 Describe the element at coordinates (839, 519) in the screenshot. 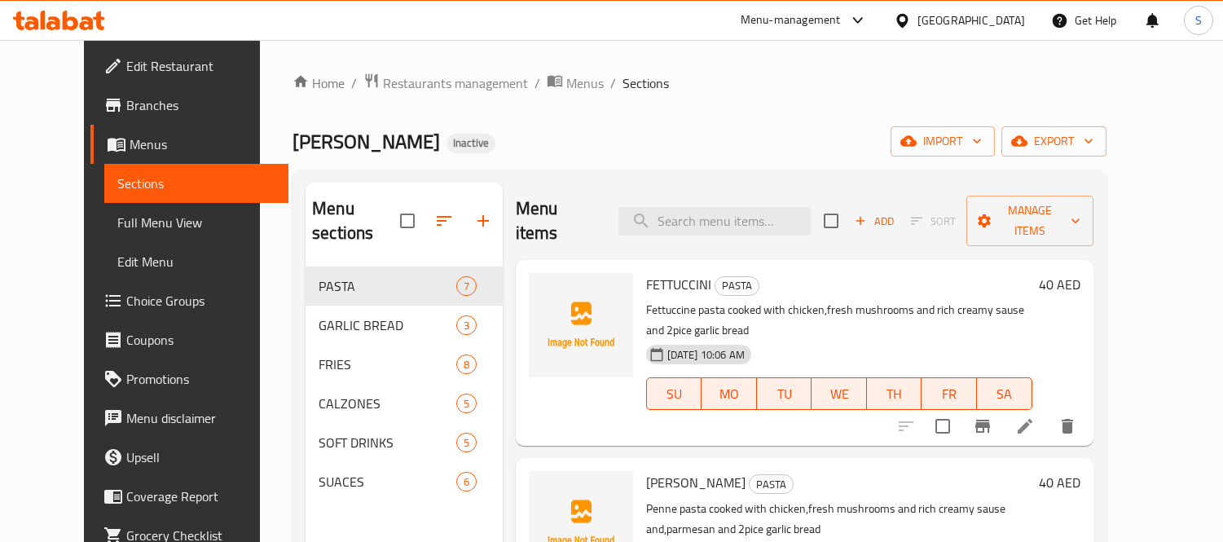

I see `p: Penne pasta cooked with chicken,fresh mushrooms and rich creamy sause and,parmesan and 2pice garl...` at that location.